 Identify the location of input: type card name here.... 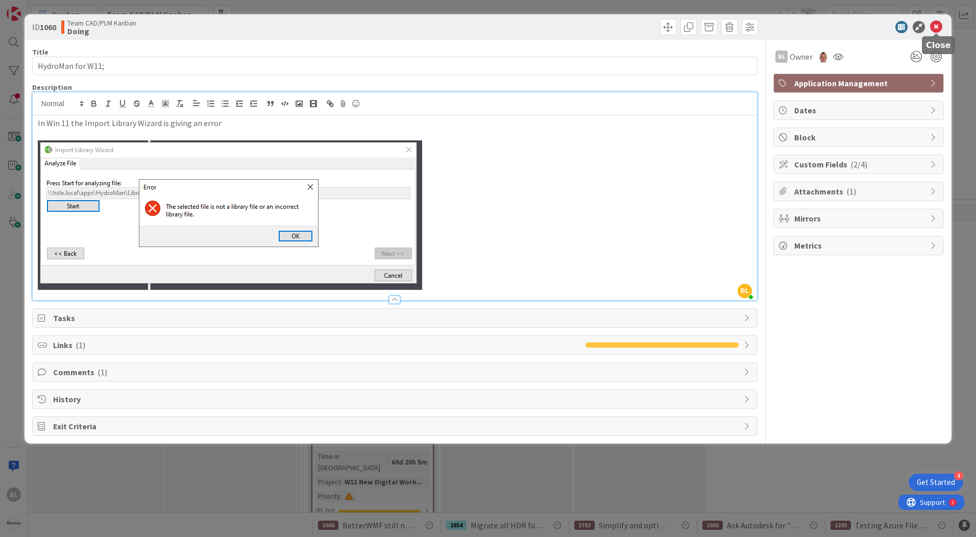
(395, 66).